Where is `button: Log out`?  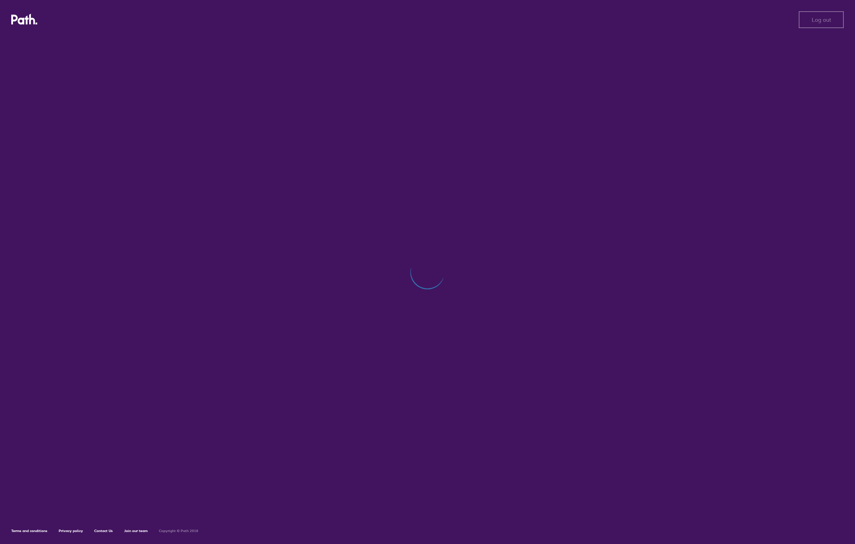
button: Log out is located at coordinates (821, 20).